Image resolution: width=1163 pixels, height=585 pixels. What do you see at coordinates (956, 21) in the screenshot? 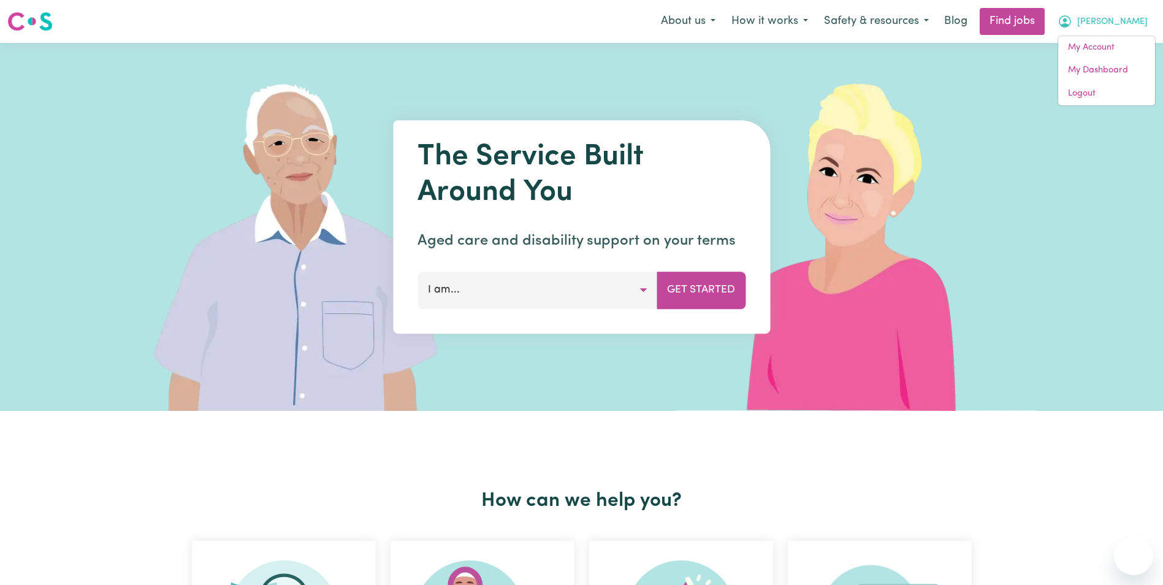
I see `a: Blog` at bounding box center [956, 21].